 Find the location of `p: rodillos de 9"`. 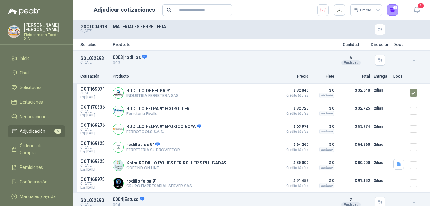

p: rodillos de 9" is located at coordinates (153, 145).